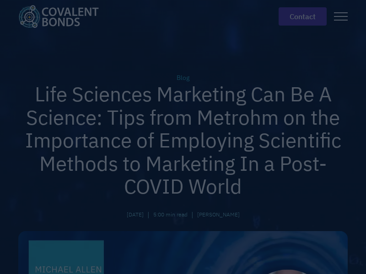 This screenshot has width=366, height=274. What do you see at coordinates (183, 140) in the screenshot?
I see `h1: Life Sciences Marketing Can Be A Science: Tips from Metrohm on the Importance of Employing Scient...` at bounding box center [183, 140].